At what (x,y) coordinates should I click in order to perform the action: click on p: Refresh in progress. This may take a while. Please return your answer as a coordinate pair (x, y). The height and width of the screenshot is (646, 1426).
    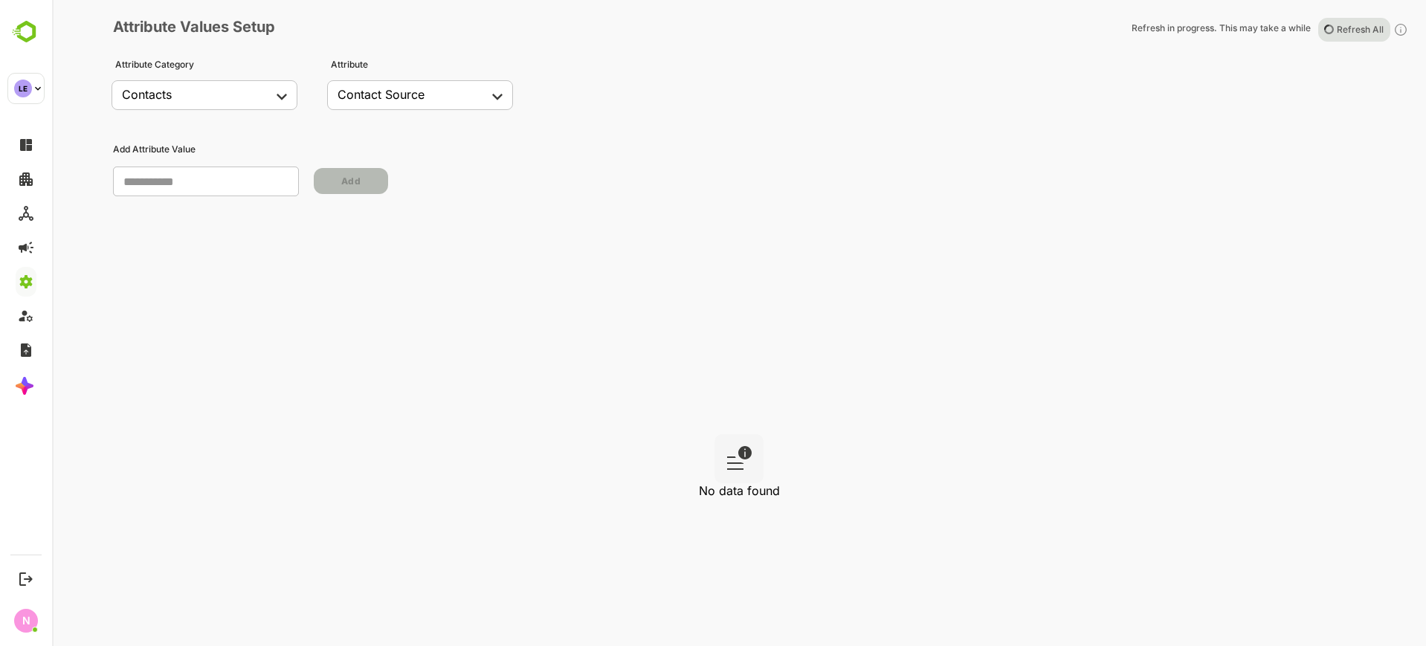
    Looking at the image, I should click on (1221, 32).